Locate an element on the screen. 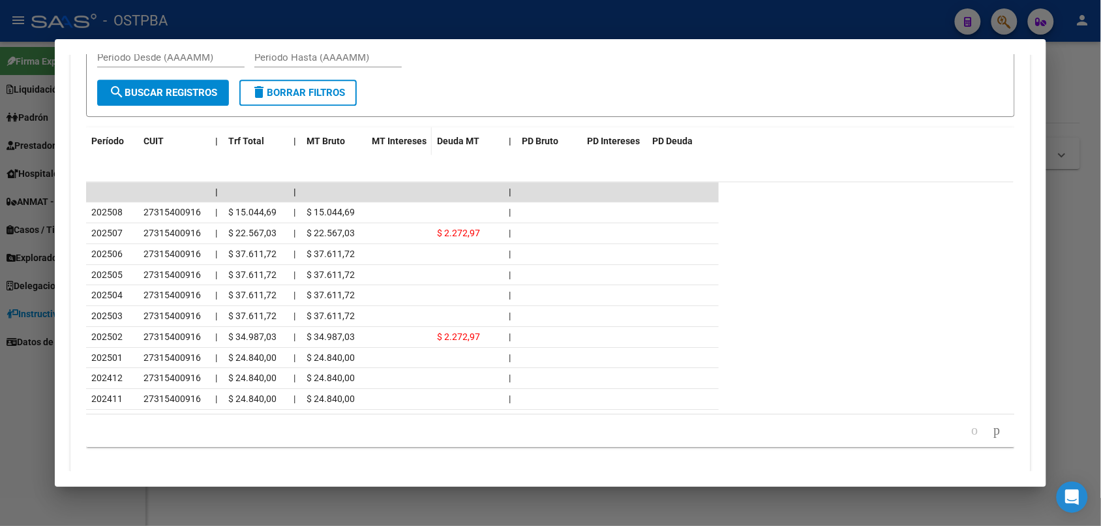 This screenshot has width=1101, height=526. span: 202508 is located at coordinates (107, 212).